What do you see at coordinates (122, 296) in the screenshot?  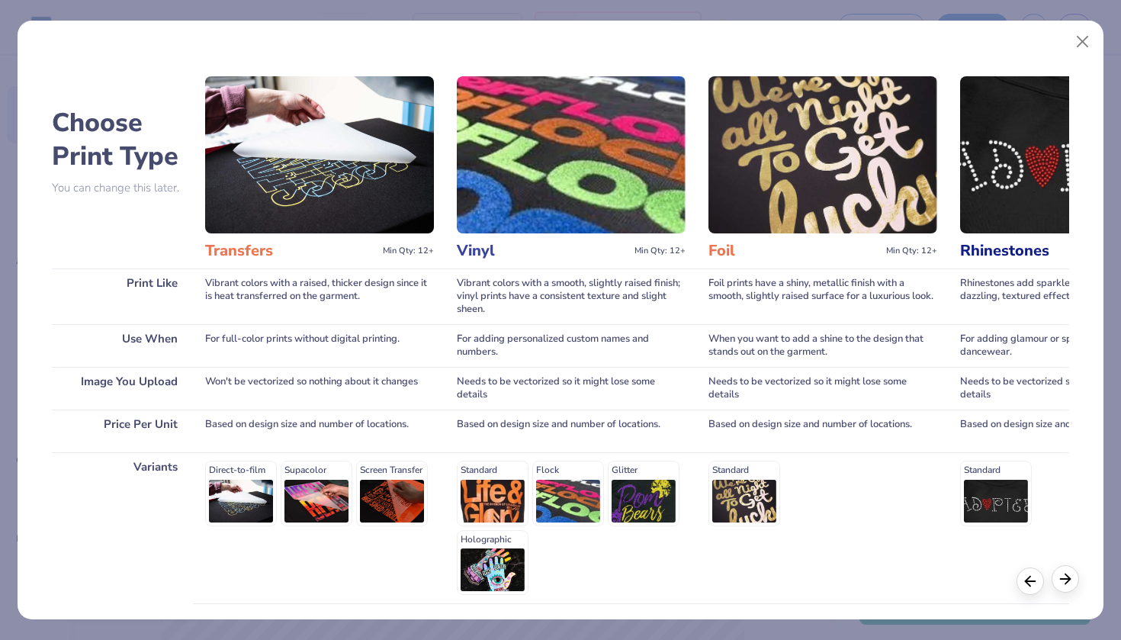 I see `div: Print Like` at bounding box center [122, 296].